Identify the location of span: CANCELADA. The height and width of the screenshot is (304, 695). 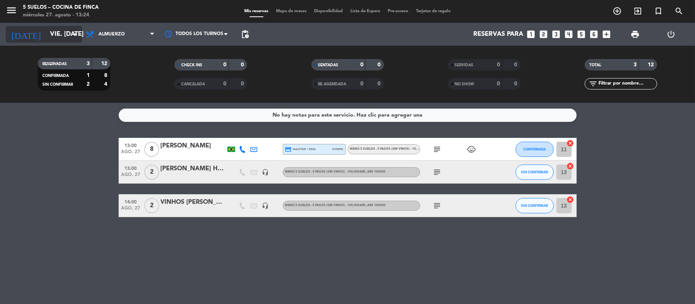
(193, 84).